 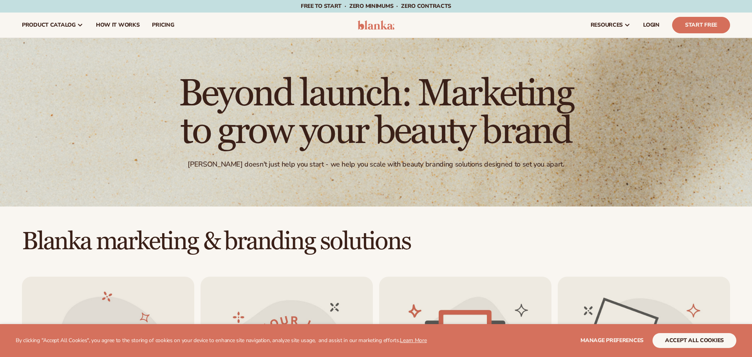 I want to click on a: logo, so click(x=376, y=25).